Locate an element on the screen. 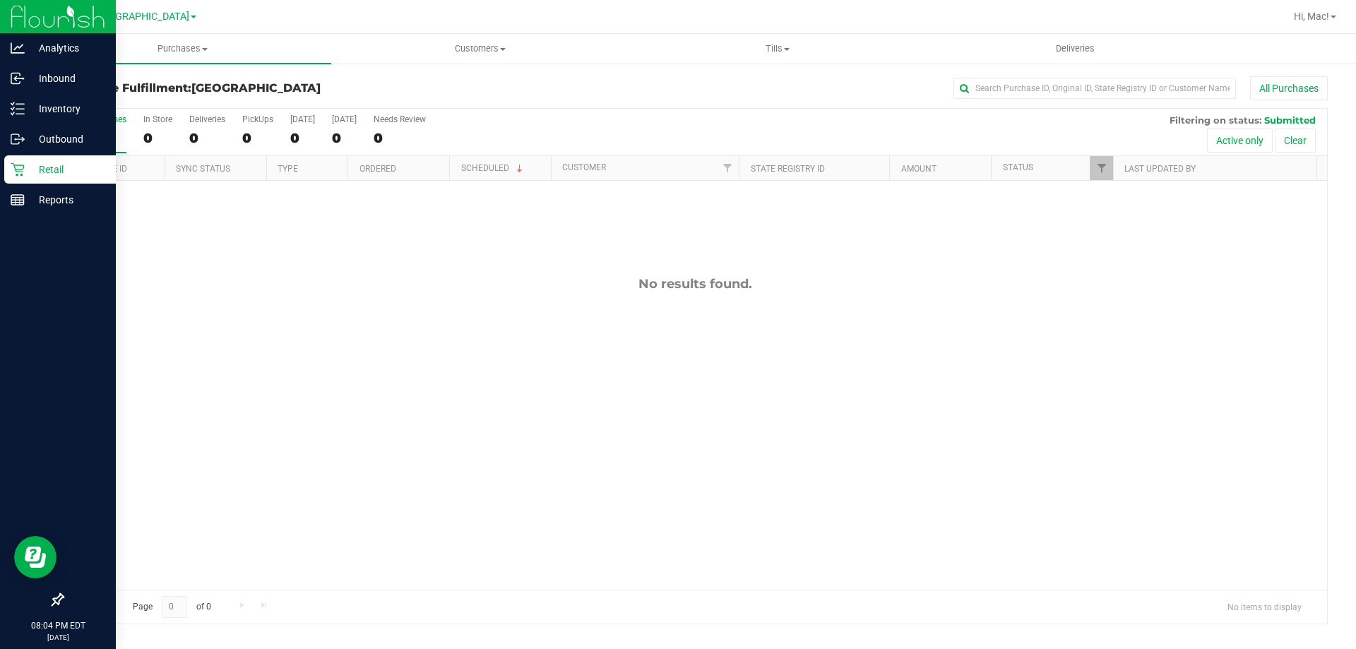 This screenshot has height=649, width=1356. p: 08:04 PM EDT is located at coordinates (58, 626).